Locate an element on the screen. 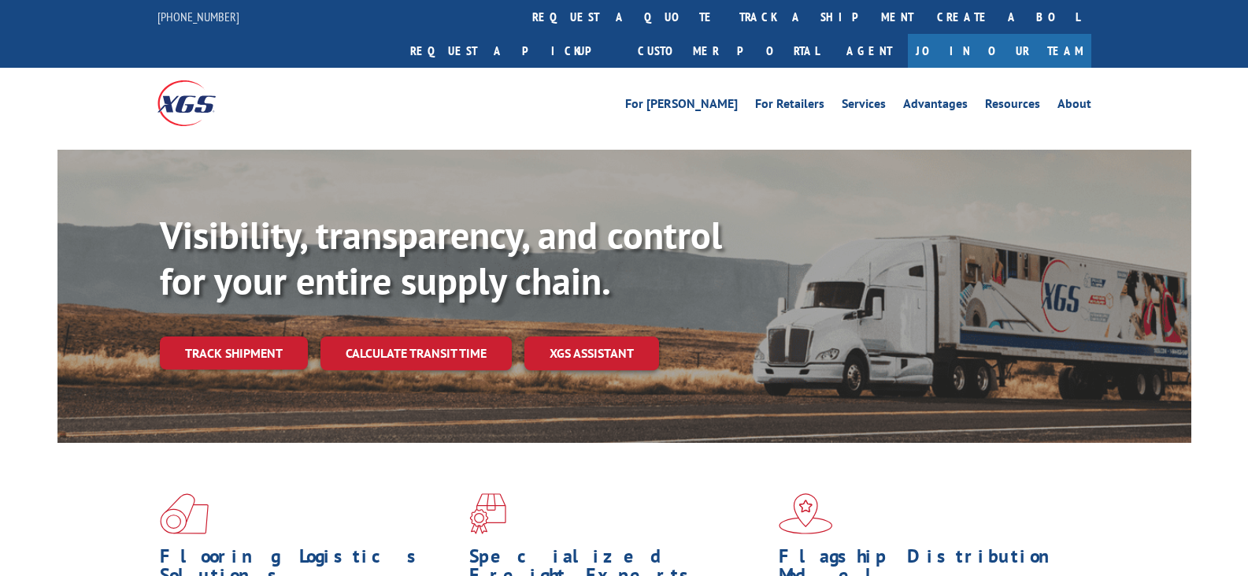  a: For Retailers is located at coordinates (790, 106).